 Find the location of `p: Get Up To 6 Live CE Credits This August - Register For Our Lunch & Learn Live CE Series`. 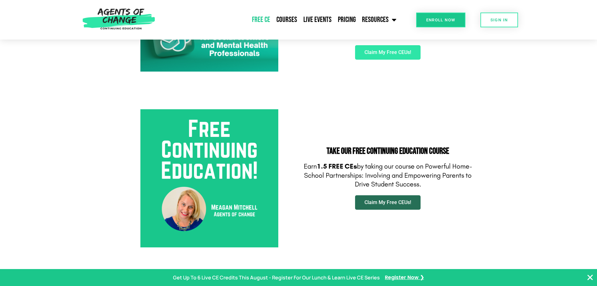

p: Get Up To 6 Live CE Credits This August - Register For Our Lunch & Learn Live CE Series is located at coordinates (276, 277).